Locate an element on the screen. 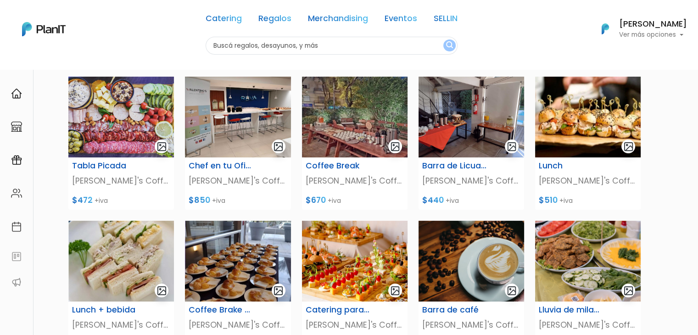 The height and width of the screenshot is (335, 698). h6: Coffee Break is located at coordinates (338, 166).